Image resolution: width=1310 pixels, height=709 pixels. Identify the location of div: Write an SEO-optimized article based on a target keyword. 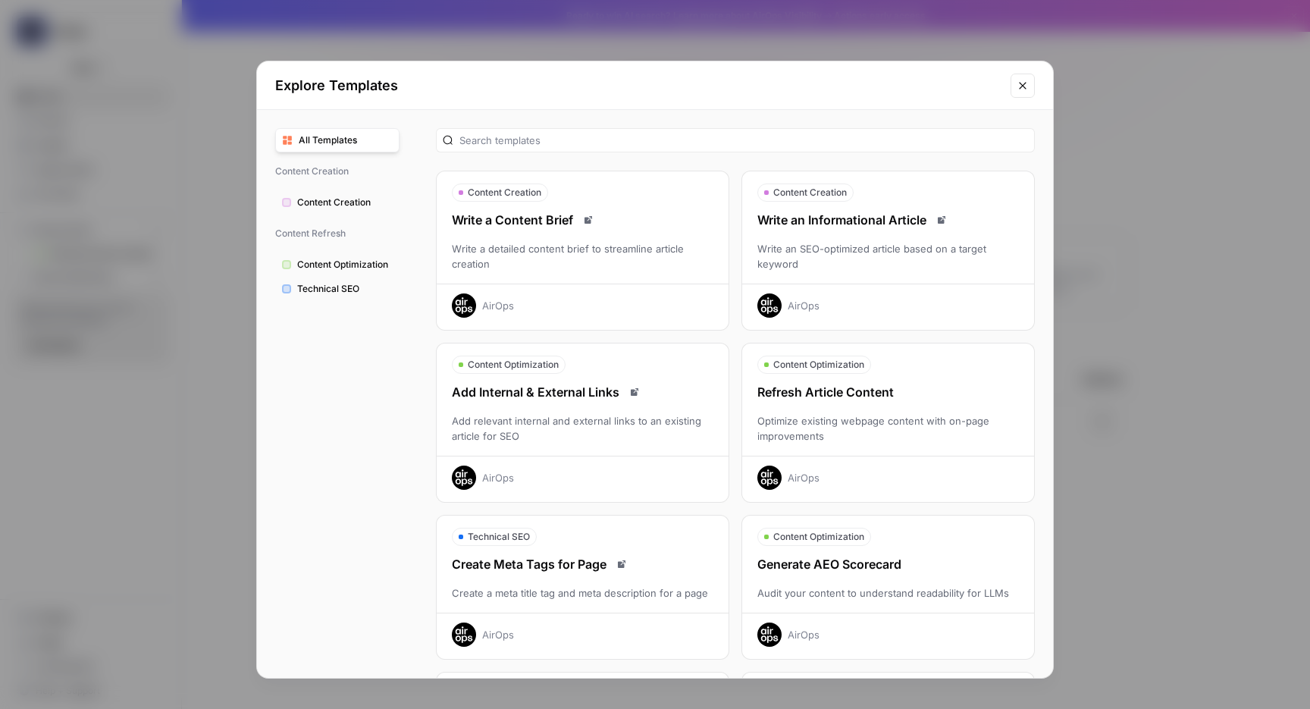
(887, 256).